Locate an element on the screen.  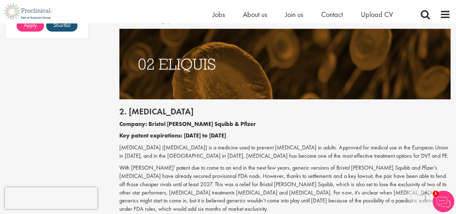
span: Jobs is located at coordinates (219, 14).